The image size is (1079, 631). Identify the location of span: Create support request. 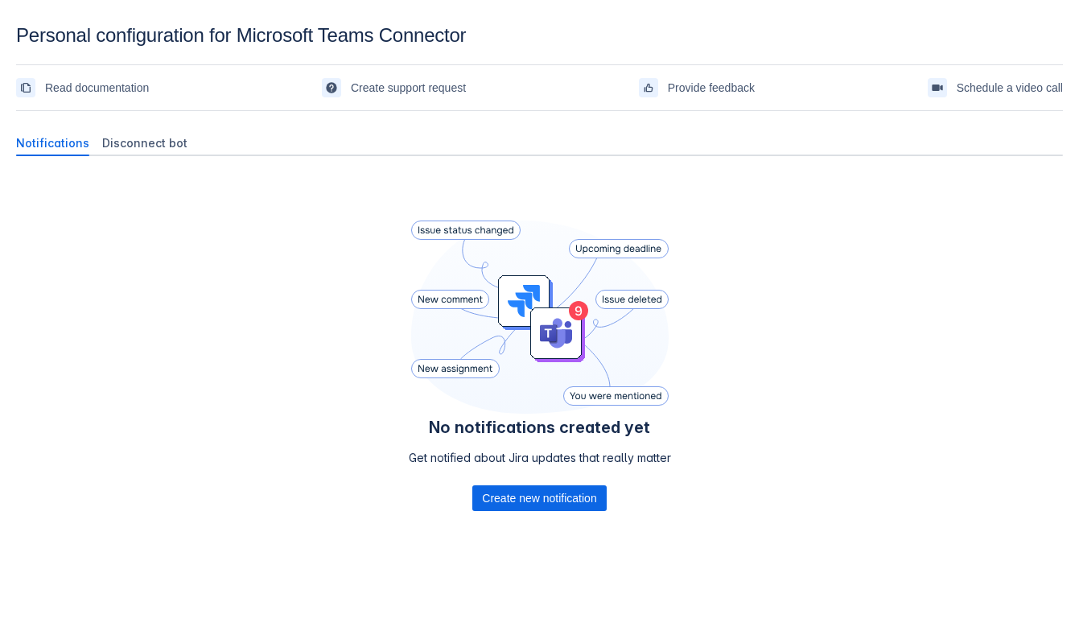
(408, 88).